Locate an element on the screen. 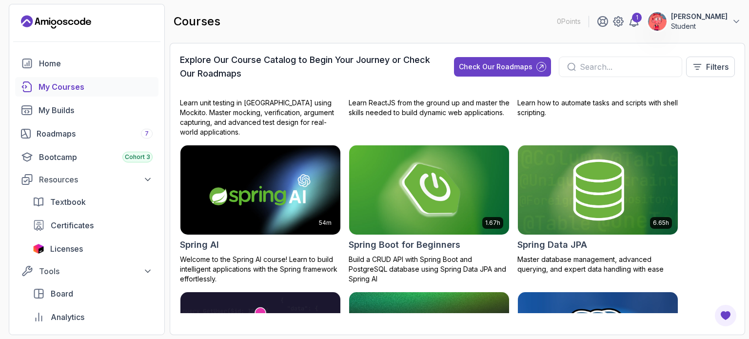 This screenshot has width=749, height=339. h2: courses is located at coordinates (197, 21).